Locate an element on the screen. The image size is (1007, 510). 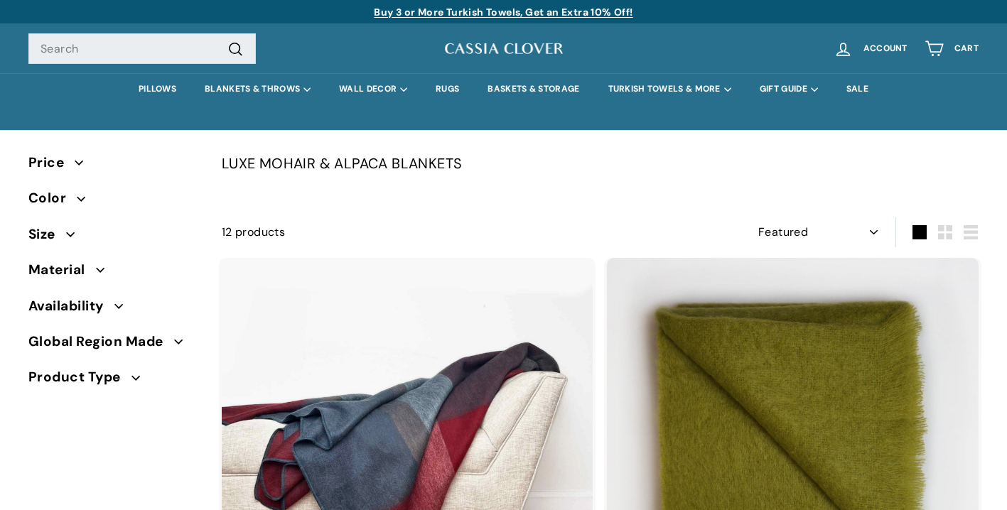
span: Availability is located at coordinates (71, 306).